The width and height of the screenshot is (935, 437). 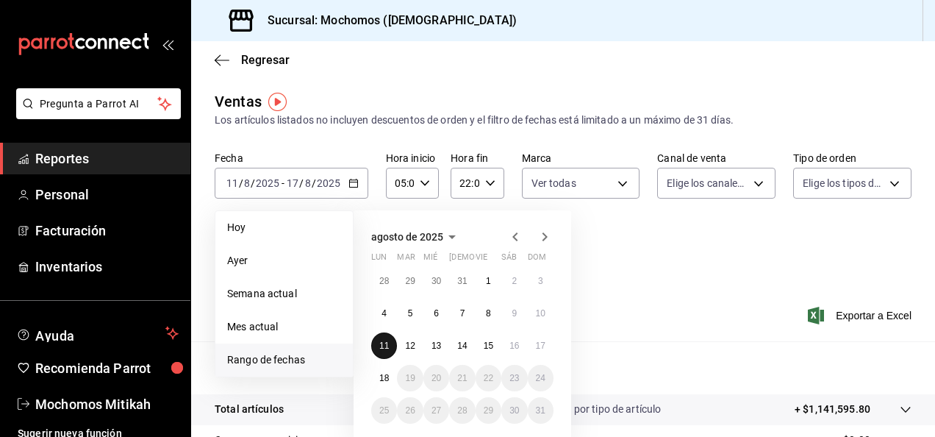 I want to click on abbr: 30 de julio de 2025, so click(x=436, y=281).